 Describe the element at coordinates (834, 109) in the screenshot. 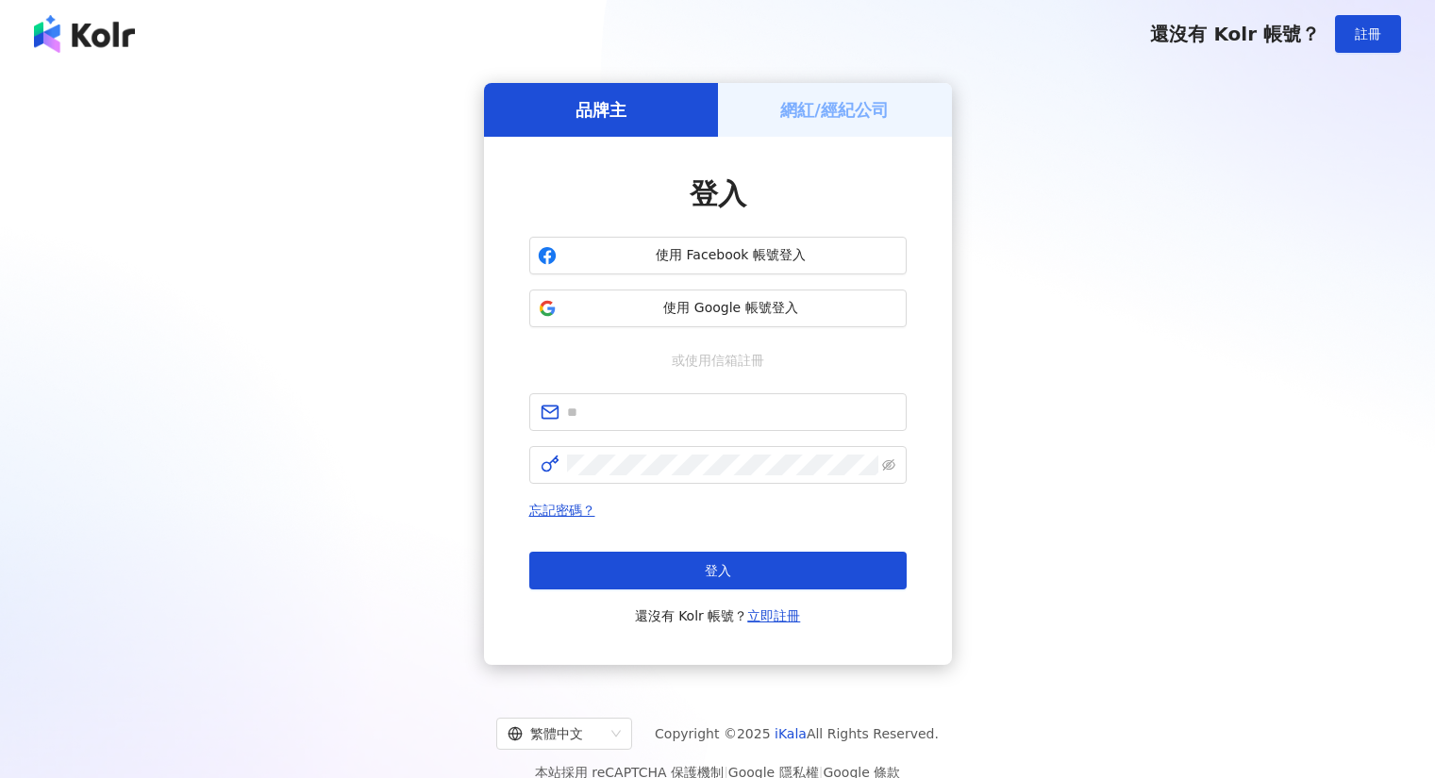

I see `h5: 網紅/經紀公司` at that location.